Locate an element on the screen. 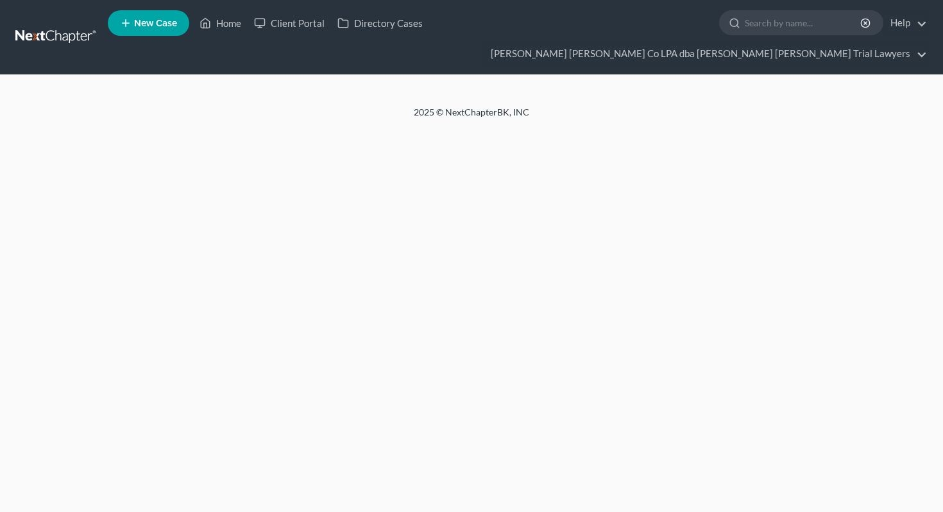  a: Client Portal is located at coordinates (289, 23).